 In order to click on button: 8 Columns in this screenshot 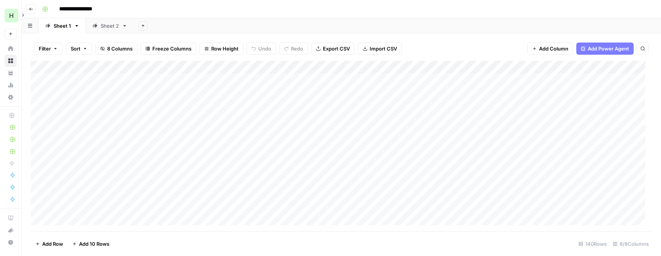, I will do `click(116, 49)`.